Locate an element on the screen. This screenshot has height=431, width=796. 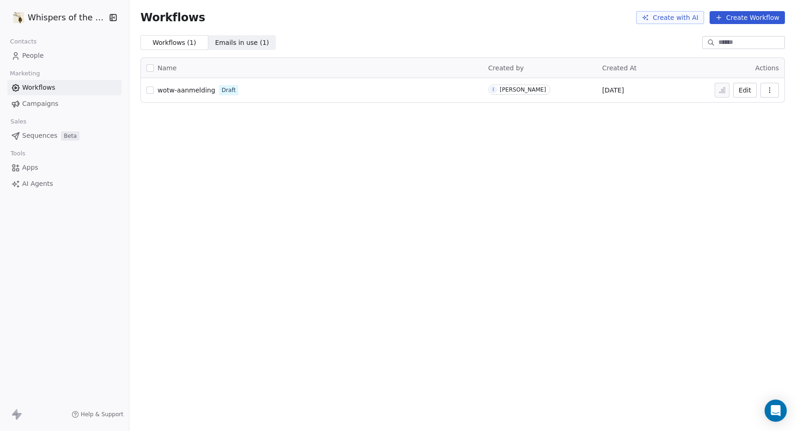
span: Created At is located at coordinates (619, 68).